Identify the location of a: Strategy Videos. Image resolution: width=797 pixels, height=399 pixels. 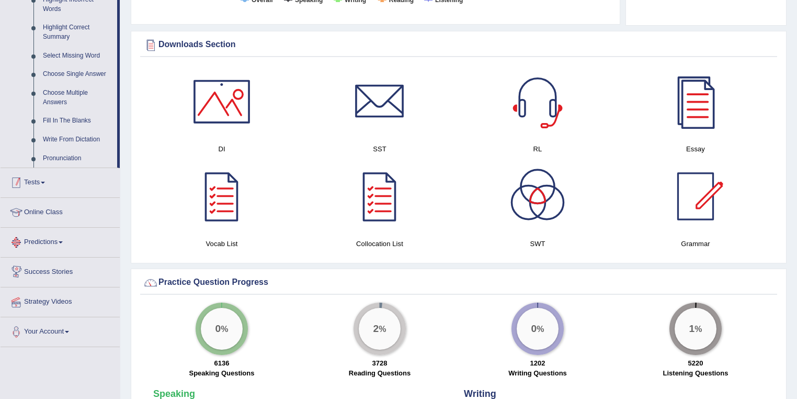
(60, 300).